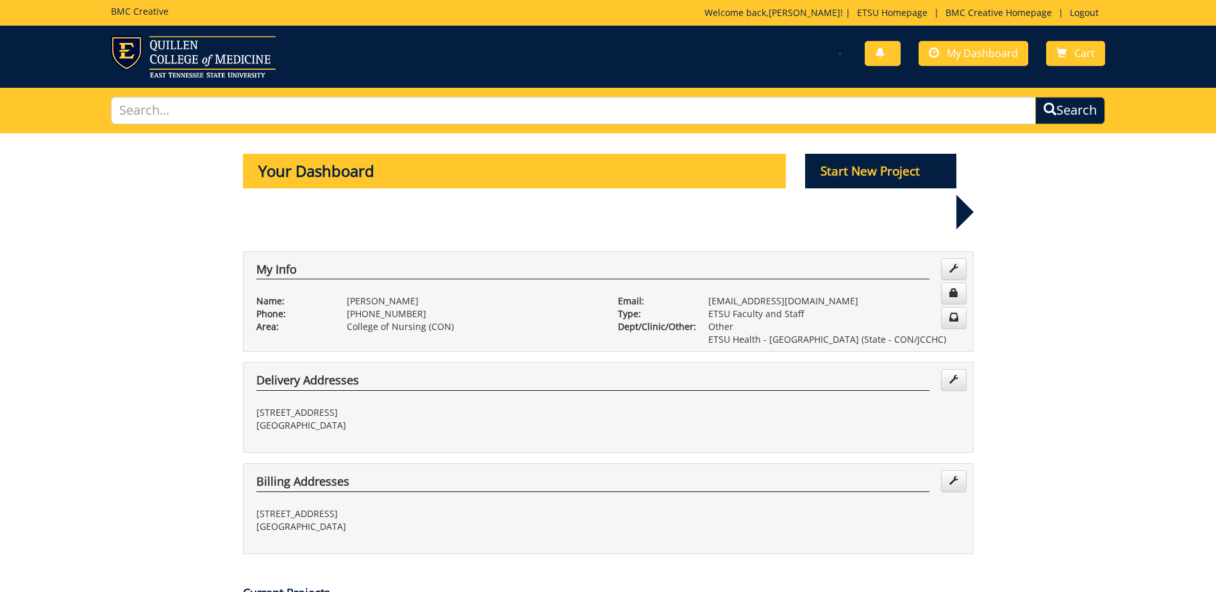 This screenshot has width=1216, height=592. Describe the element at coordinates (140, 11) in the screenshot. I see `h5: BMC Creative` at that location.